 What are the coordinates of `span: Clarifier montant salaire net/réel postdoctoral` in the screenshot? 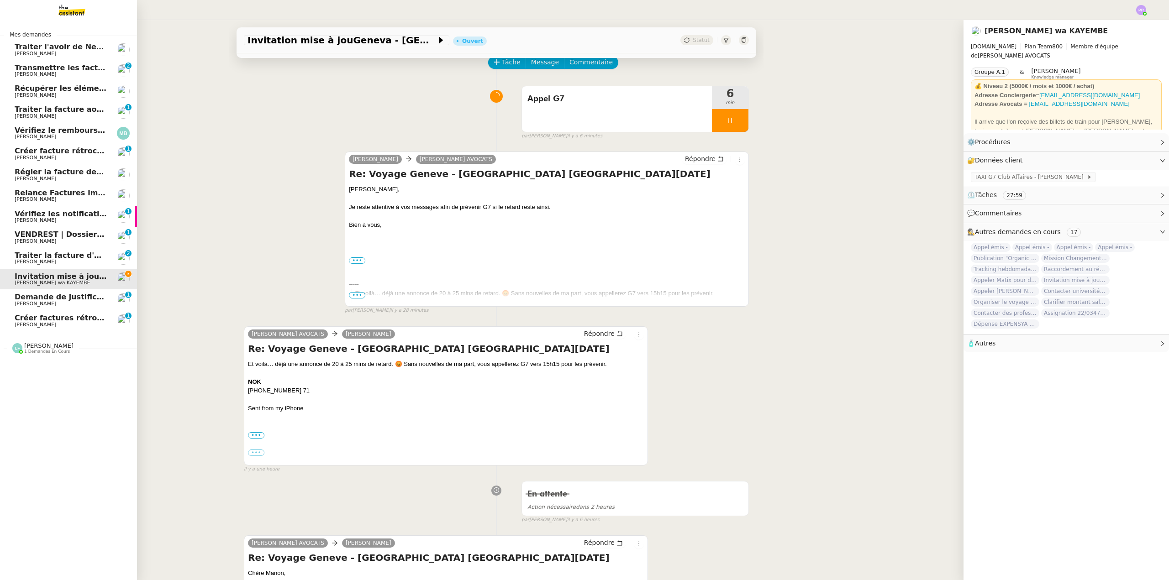 It's located at (1076, 302).